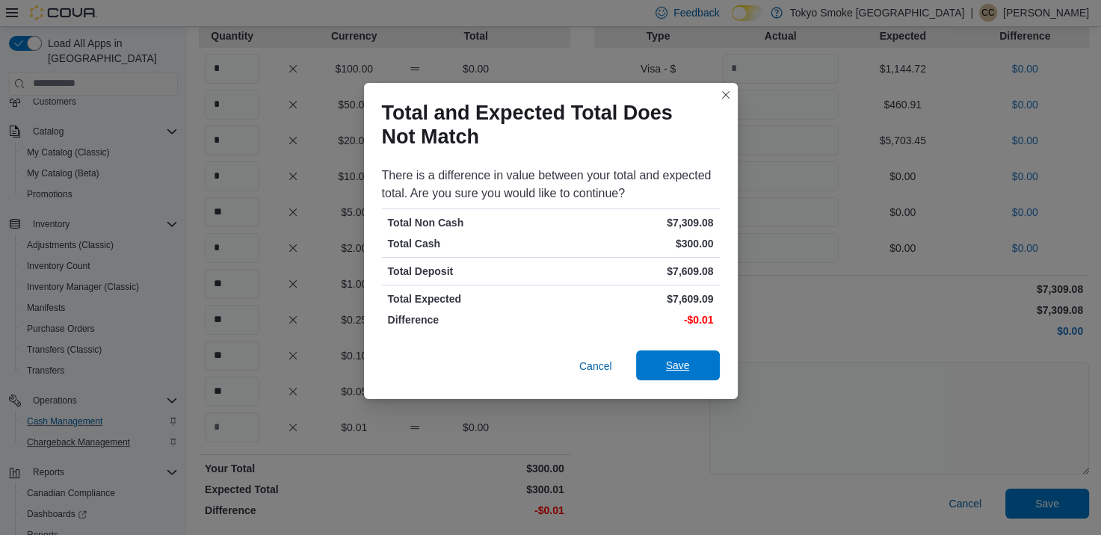  Describe the element at coordinates (468, 320) in the screenshot. I see `p: Difference` at that location.